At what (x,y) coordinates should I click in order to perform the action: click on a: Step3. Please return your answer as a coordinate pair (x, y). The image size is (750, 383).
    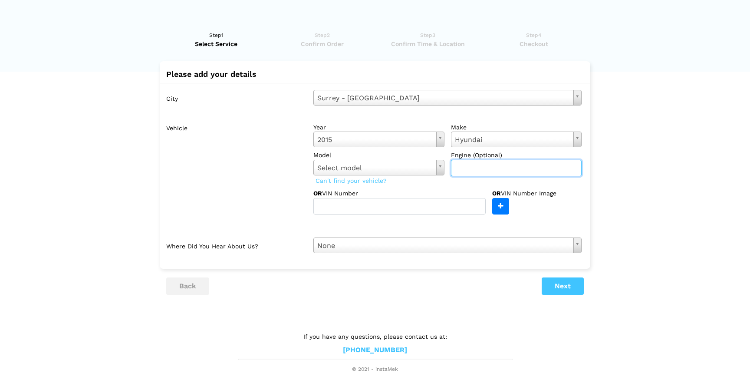
    Looking at the image, I should click on (428, 40).